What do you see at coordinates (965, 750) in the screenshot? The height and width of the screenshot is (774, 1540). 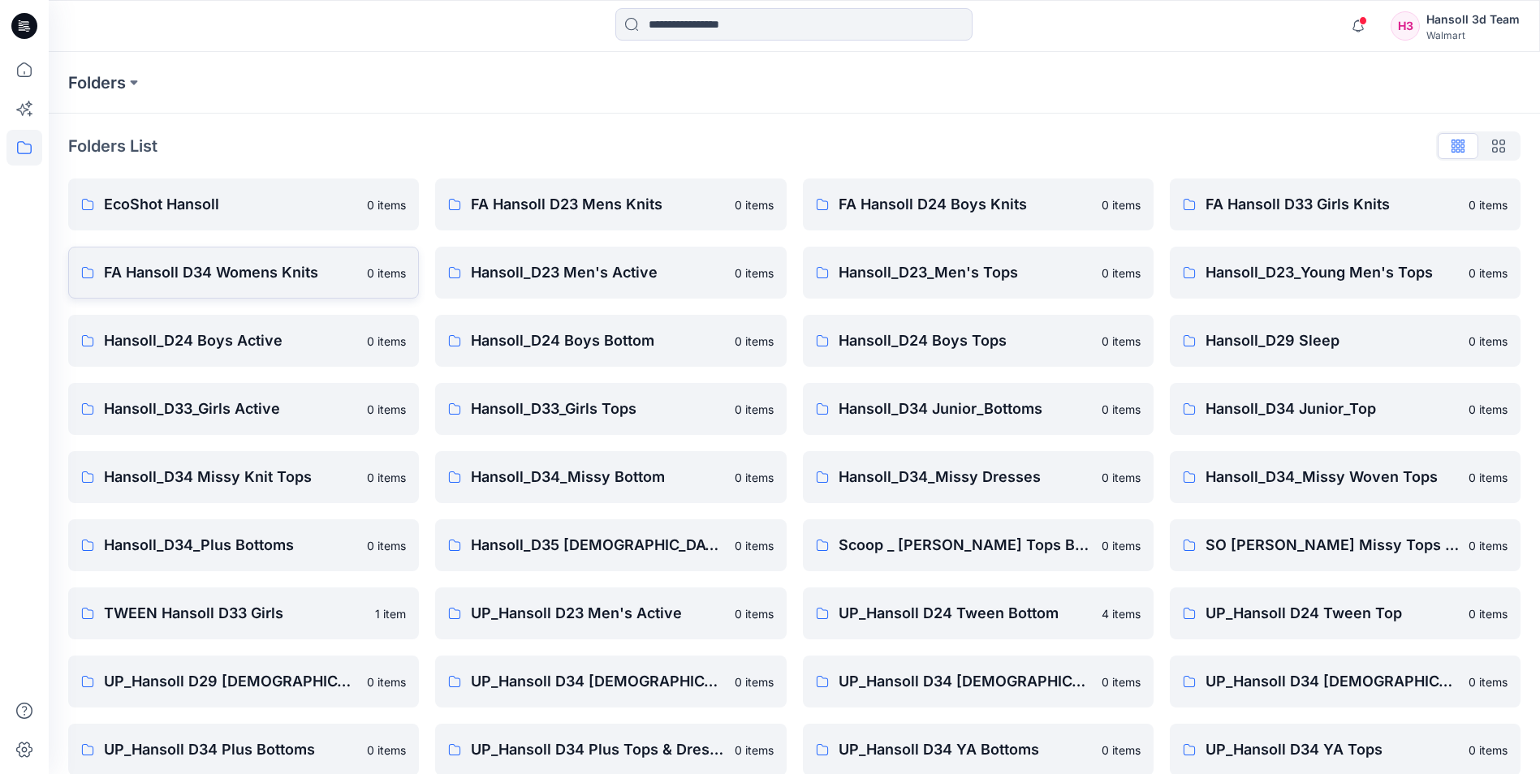 I see `p: UP_Hansoll D34 YA Bottoms` at bounding box center [965, 750].